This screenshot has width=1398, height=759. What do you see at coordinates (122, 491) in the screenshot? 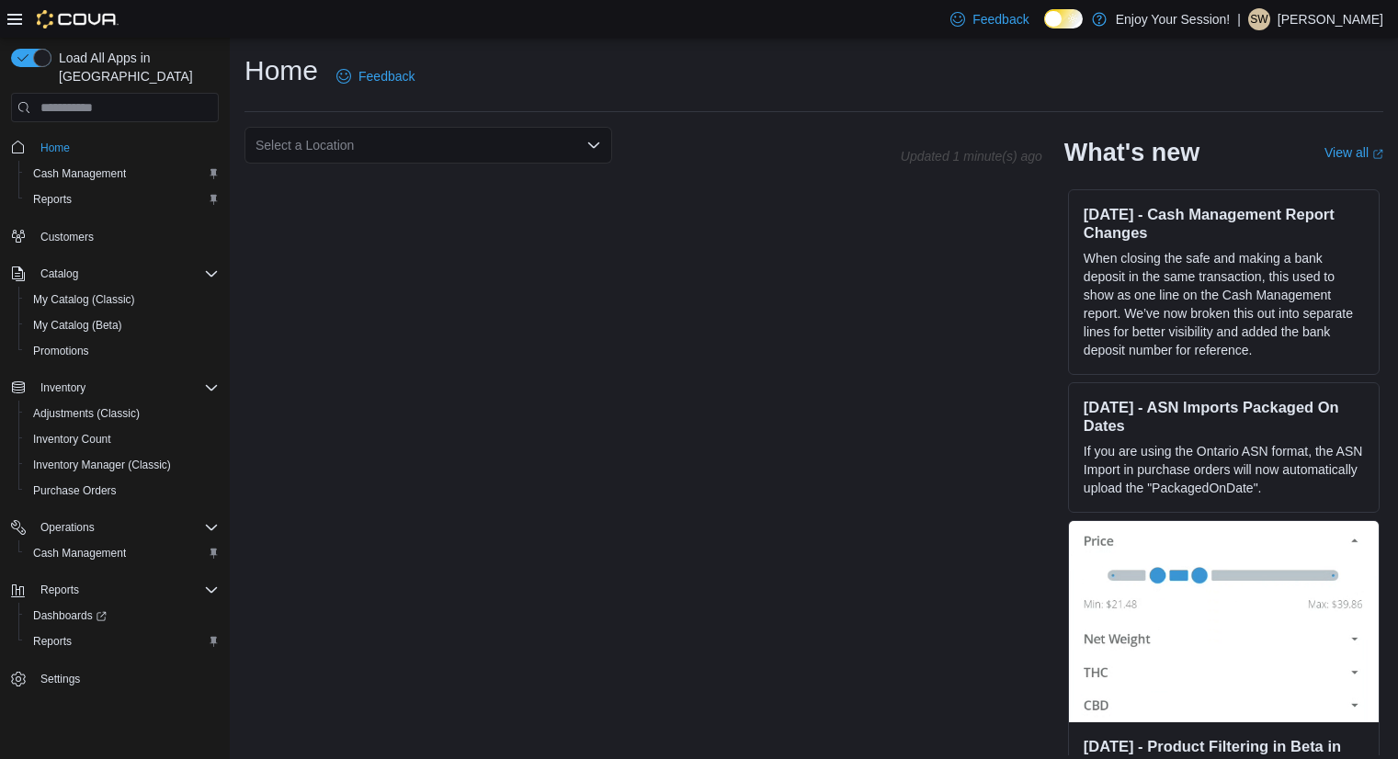
I see `button: Purchase Orders` at bounding box center [122, 491].